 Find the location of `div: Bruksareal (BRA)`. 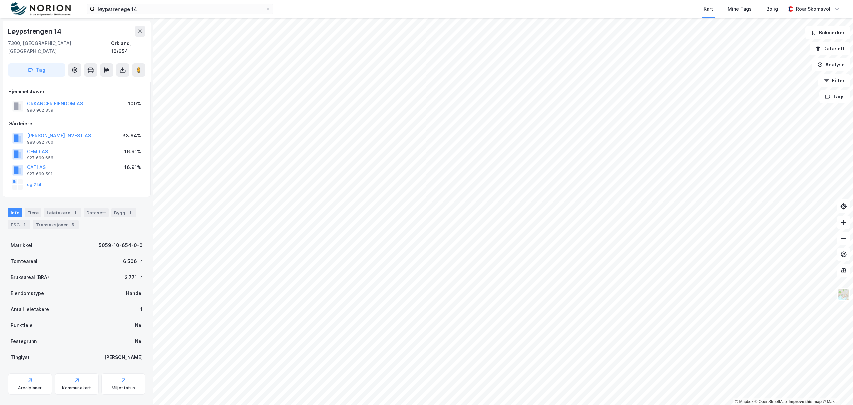

div: Bruksareal (BRA) is located at coordinates (30, 277).